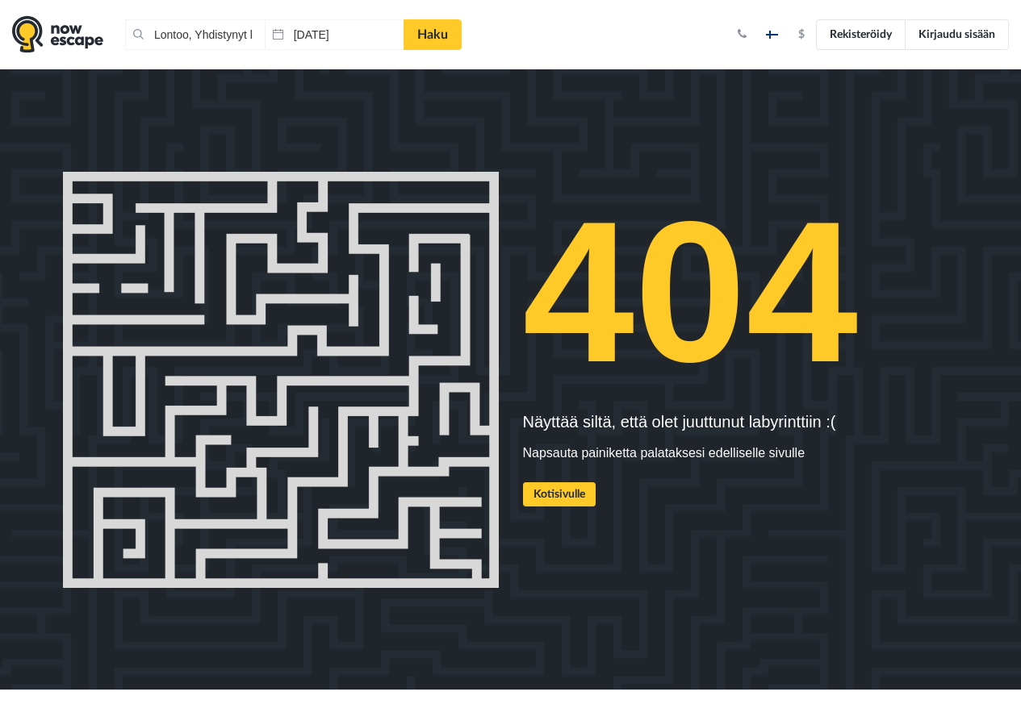  I want to click on a: Kotisivulle, so click(559, 495).